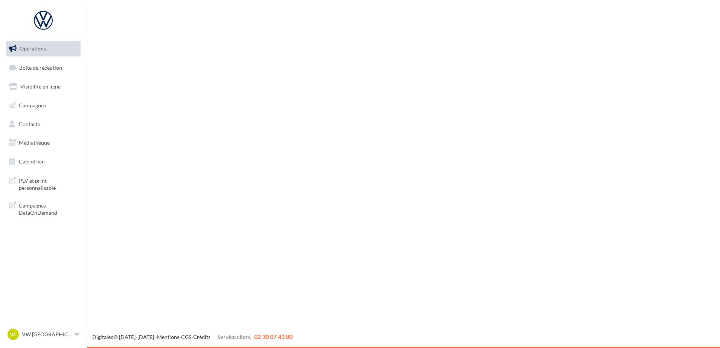 This screenshot has width=720, height=348. What do you see at coordinates (43, 67) in the screenshot?
I see `a: Boîte de réception` at bounding box center [43, 67].